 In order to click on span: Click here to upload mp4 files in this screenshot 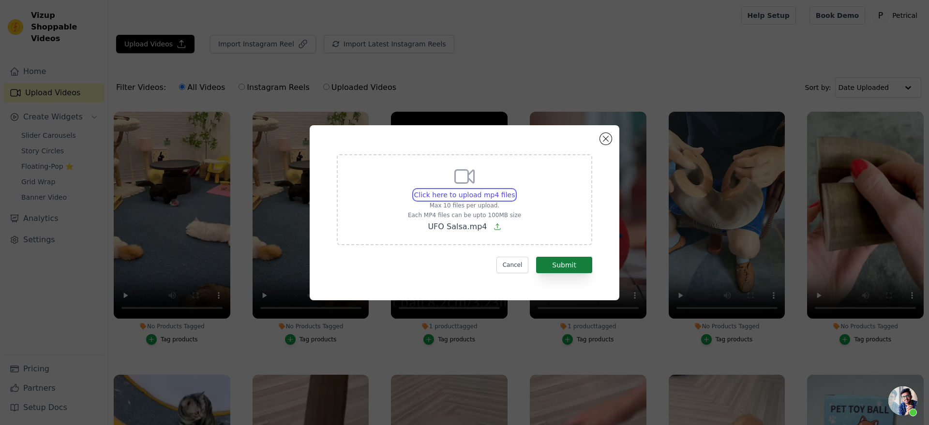, I will do `click(465, 195)`.